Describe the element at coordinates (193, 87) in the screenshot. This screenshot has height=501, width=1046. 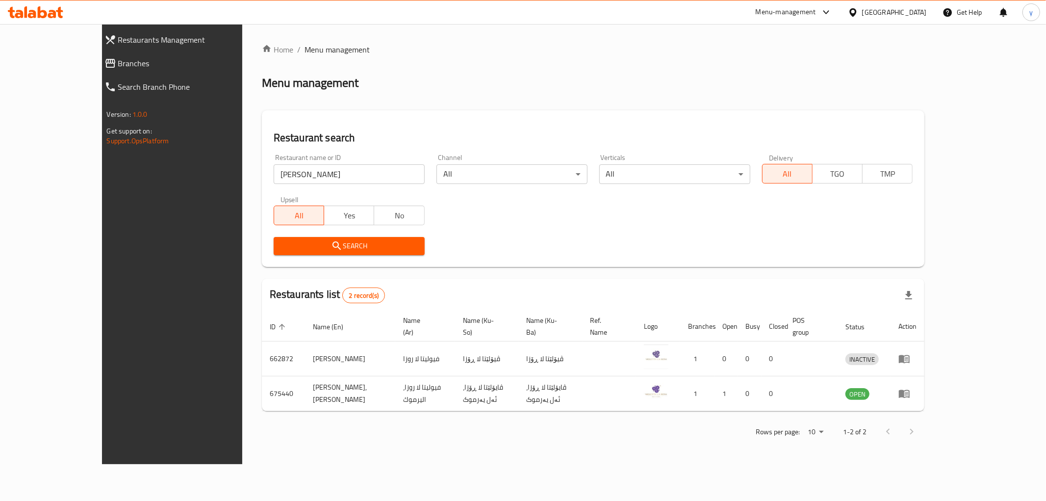
I see `span: Search Branch Phone` at that location.